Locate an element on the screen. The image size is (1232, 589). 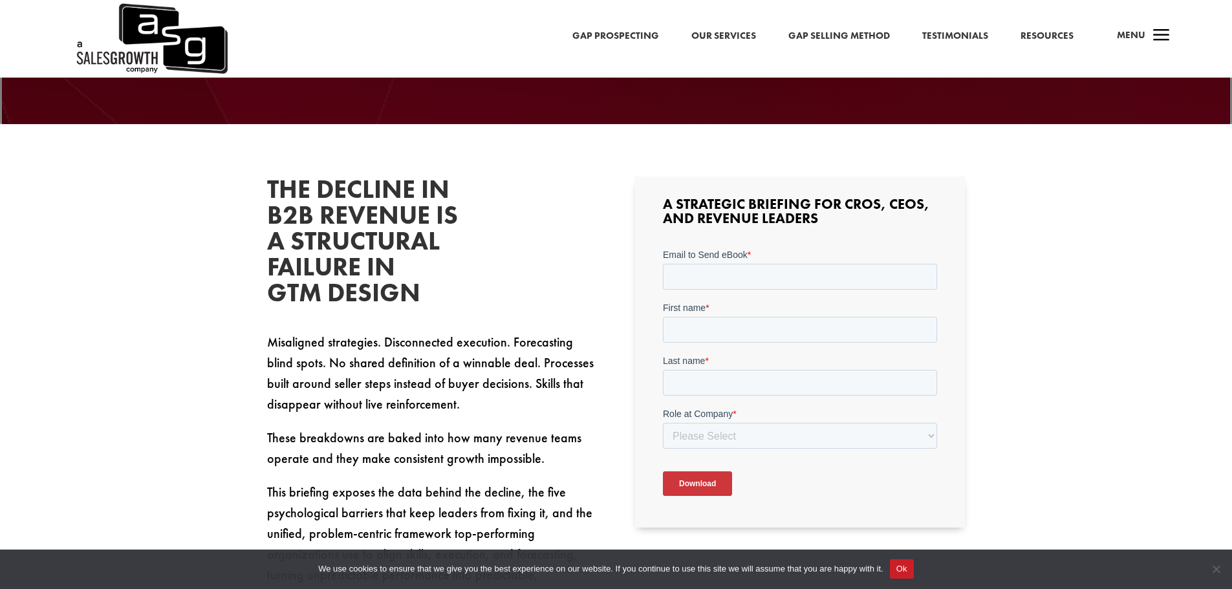
span: We use cookies to ensure that we give you the best experience on our website. If you continue to ... is located at coordinates (600, 569).